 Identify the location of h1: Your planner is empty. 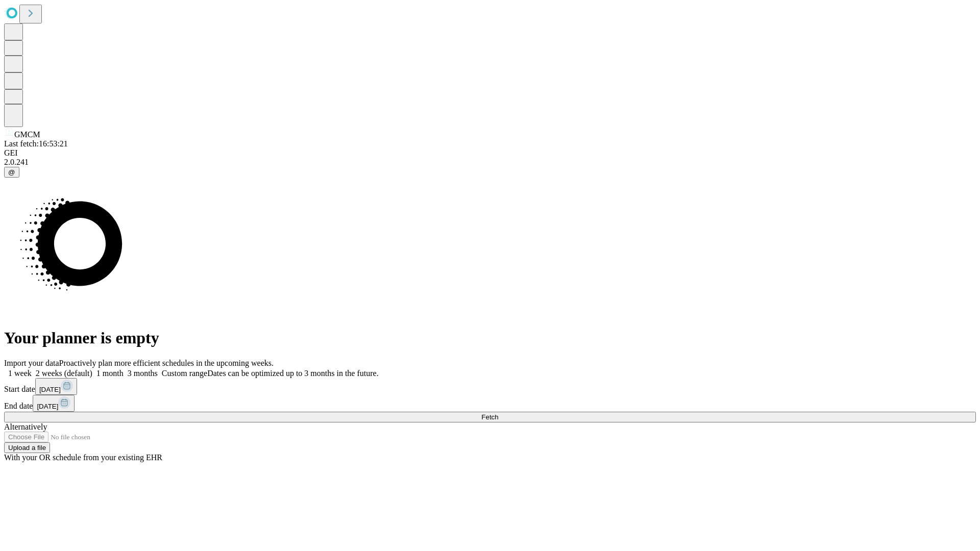
(490, 338).